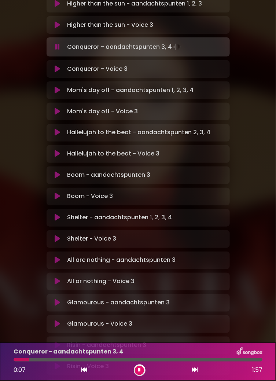 Image resolution: width=276 pixels, height=381 pixels. Describe the element at coordinates (177, 47) in the screenshot. I see `img: waveform4.gif` at that location.